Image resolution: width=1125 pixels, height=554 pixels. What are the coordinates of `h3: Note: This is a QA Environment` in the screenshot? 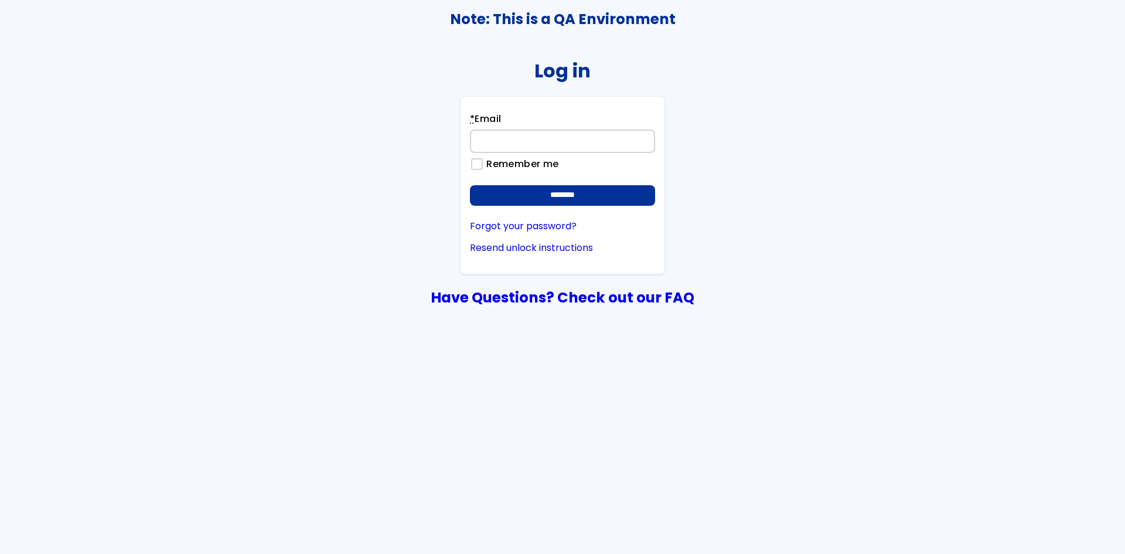 It's located at (563, 19).